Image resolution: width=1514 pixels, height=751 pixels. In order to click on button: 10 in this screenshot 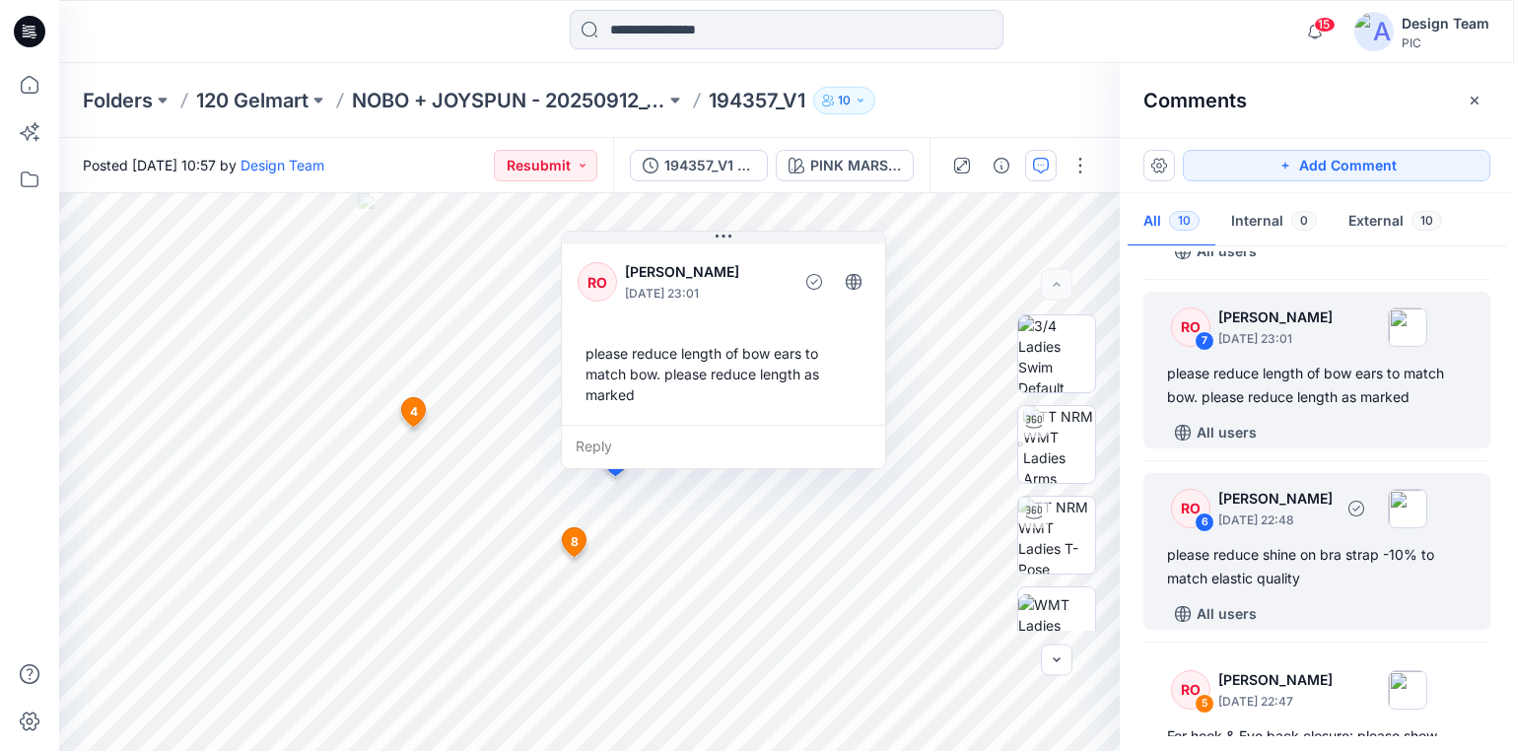, I will do `click(844, 101)`.